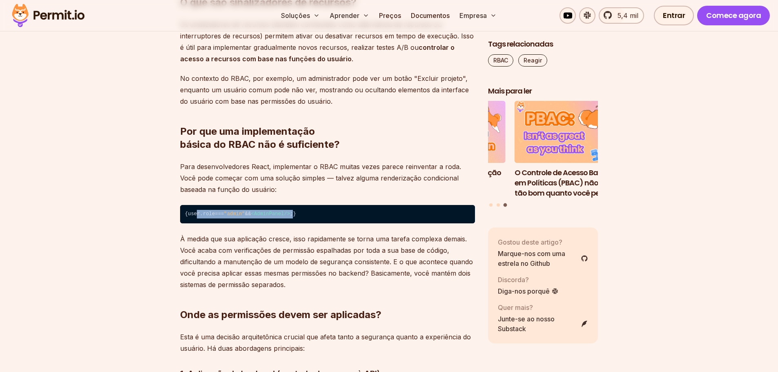 The image size is (778, 372). Describe the element at coordinates (430, 16) in the screenshot. I see `a: Documentos` at that location.